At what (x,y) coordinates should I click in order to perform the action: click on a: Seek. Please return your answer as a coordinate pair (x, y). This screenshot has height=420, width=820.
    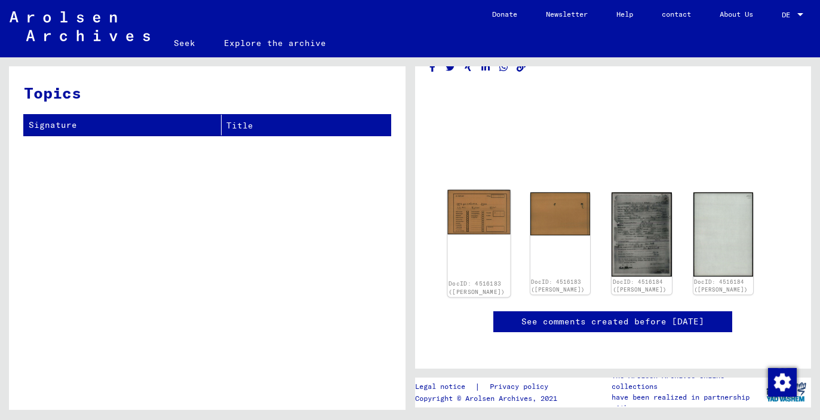
    Looking at the image, I should click on (184, 43).